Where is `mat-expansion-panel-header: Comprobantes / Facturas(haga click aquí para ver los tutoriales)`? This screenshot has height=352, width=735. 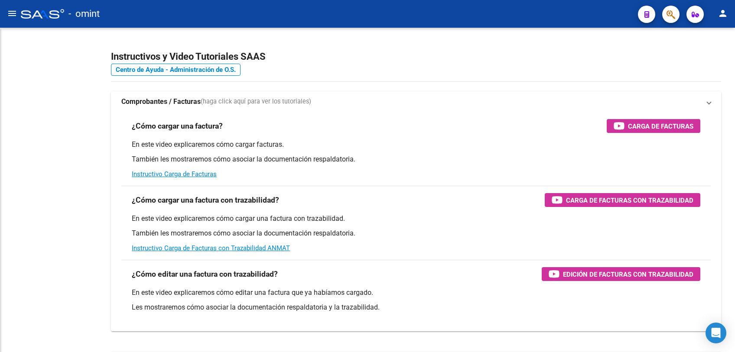
mat-expansion-panel-header: Comprobantes / Facturas(haga click aquí para ver los tutoriales) is located at coordinates (416, 102).